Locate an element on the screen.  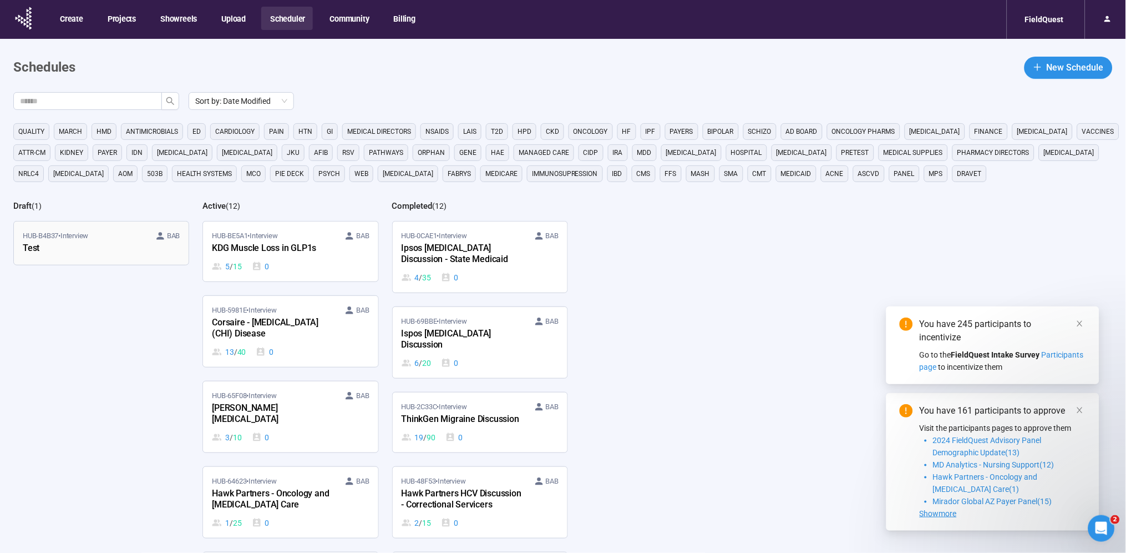
button: Scheduler is located at coordinates (287, 18).